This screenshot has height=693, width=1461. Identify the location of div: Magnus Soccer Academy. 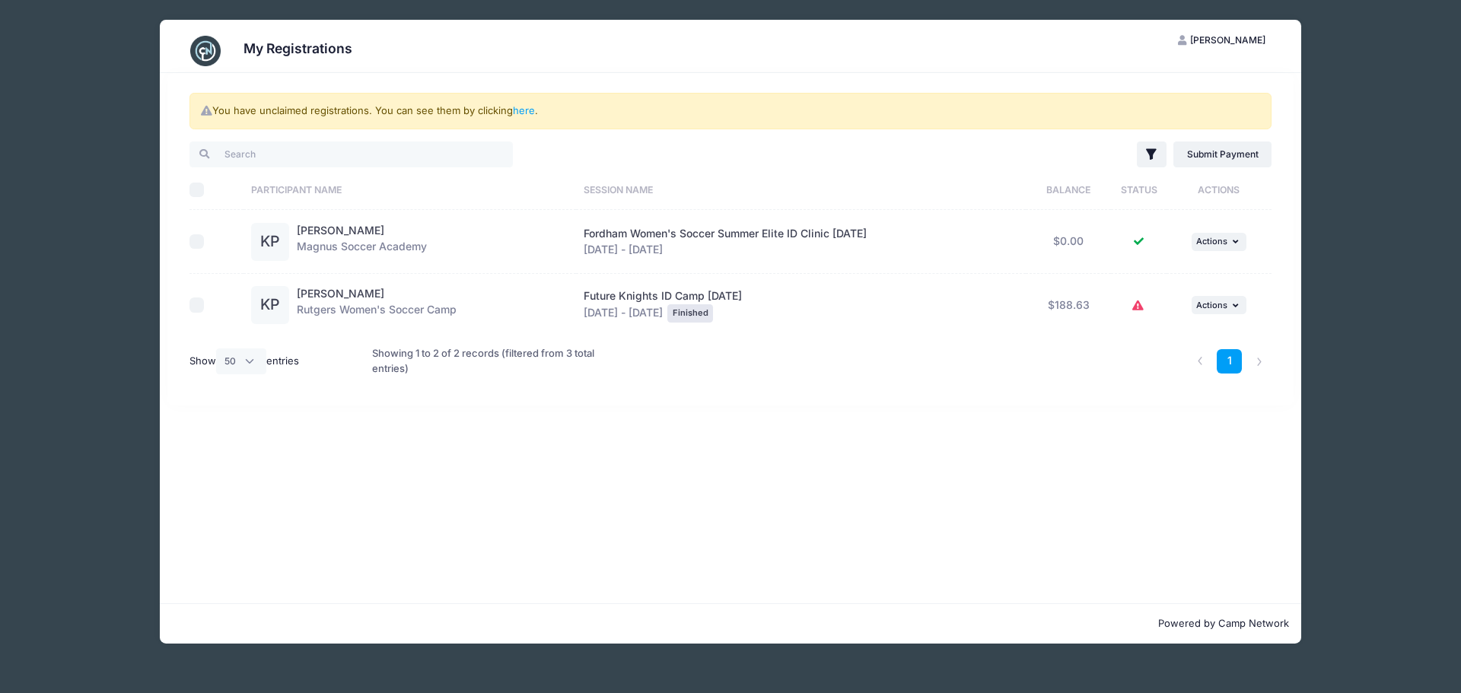
(361, 242).